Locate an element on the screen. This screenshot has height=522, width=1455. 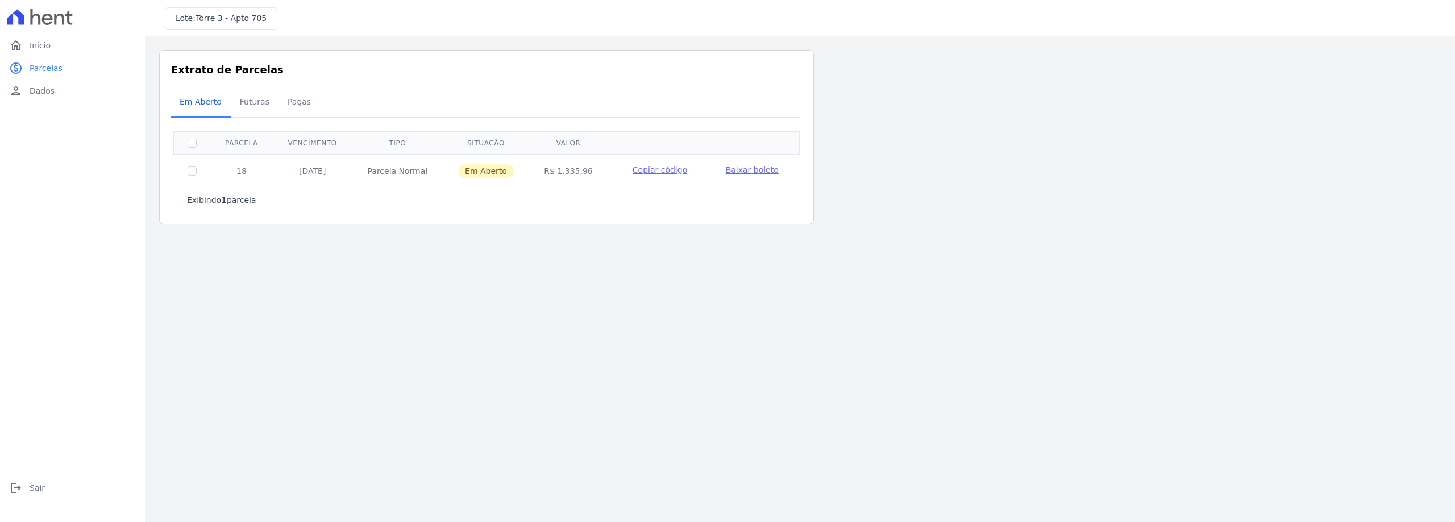
a: Baixar boleto is located at coordinates (752, 170).